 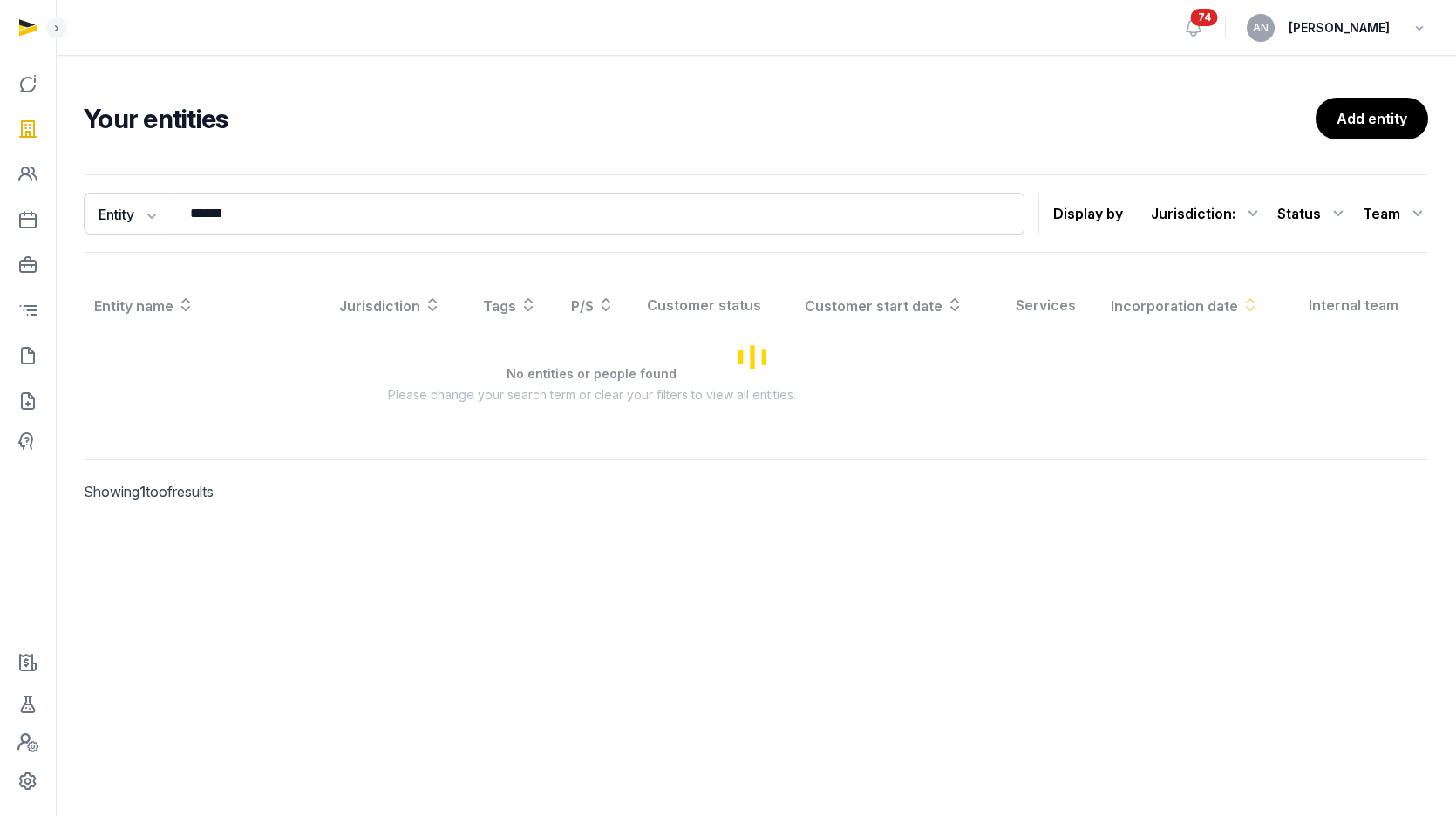 I want to click on a: Add entity, so click(x=1371, y=119).